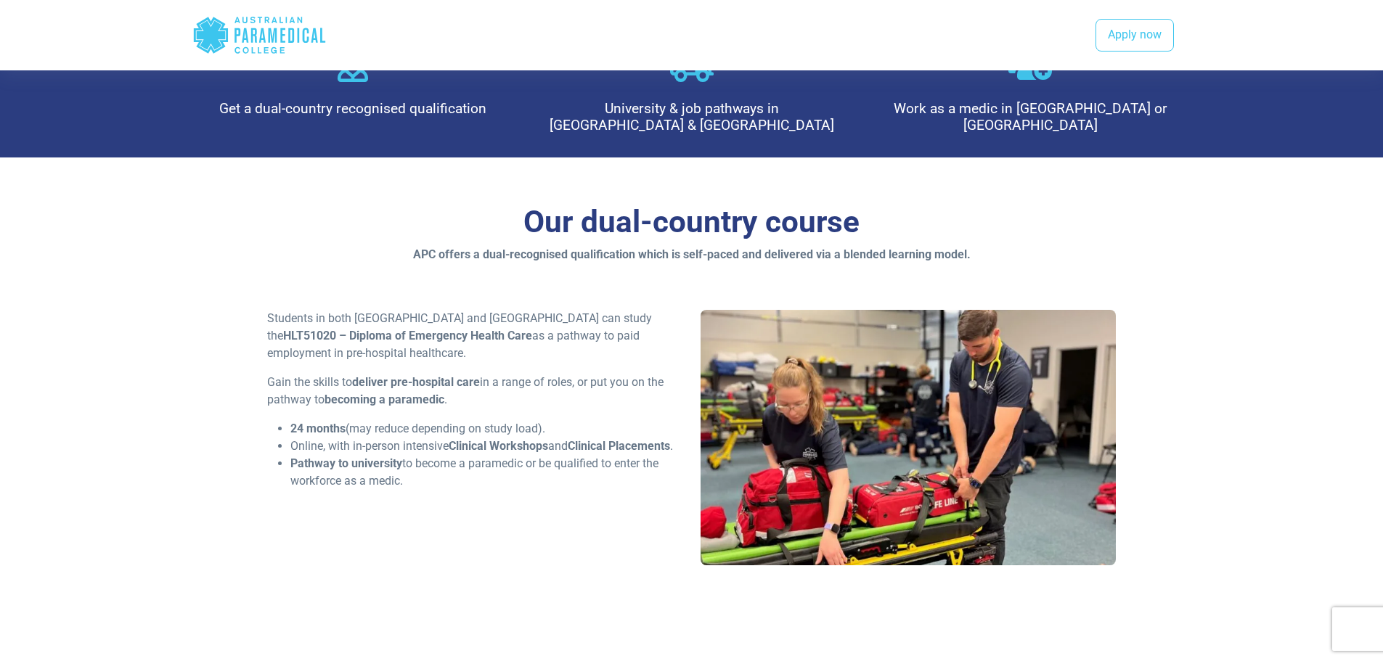 This screenshot has height=661, width=1383. I want to click on strong: becoming a paramedic, so click(384, 399).